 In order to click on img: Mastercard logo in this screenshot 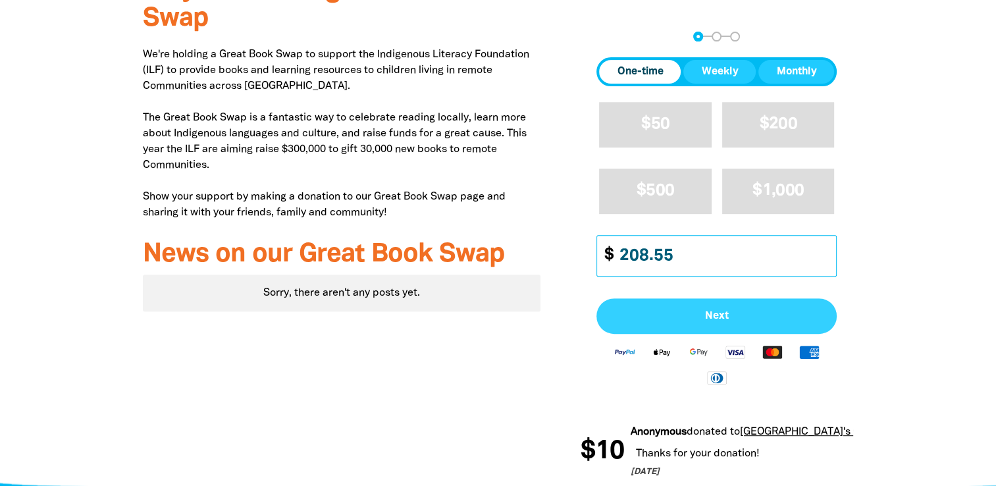, I will do `click(773, 352)`.